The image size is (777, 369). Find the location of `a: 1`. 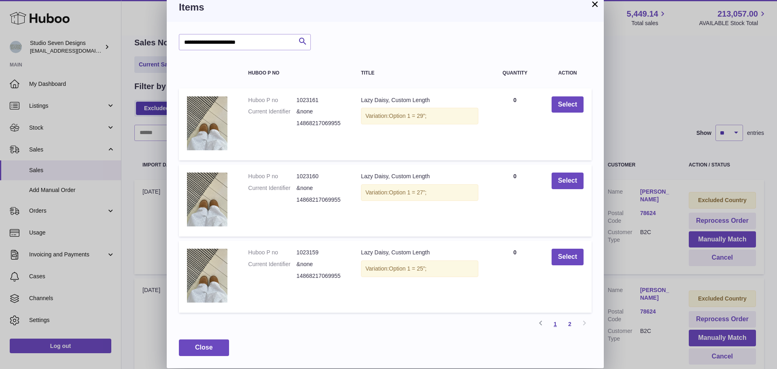

a: 1 is located at coordinates (555, 324).